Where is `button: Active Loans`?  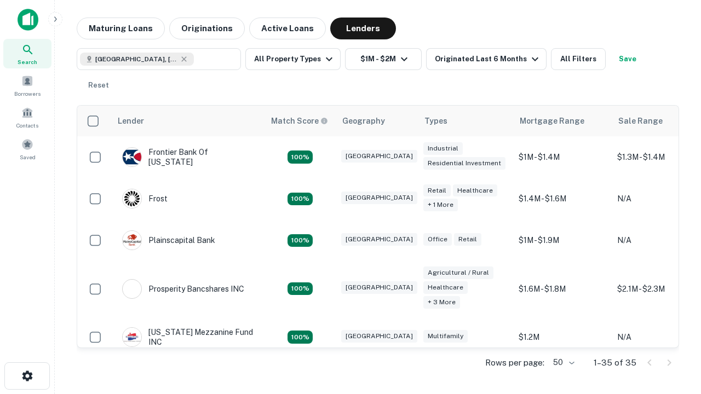
button: Active Loans is located at coordinates (288, 28).